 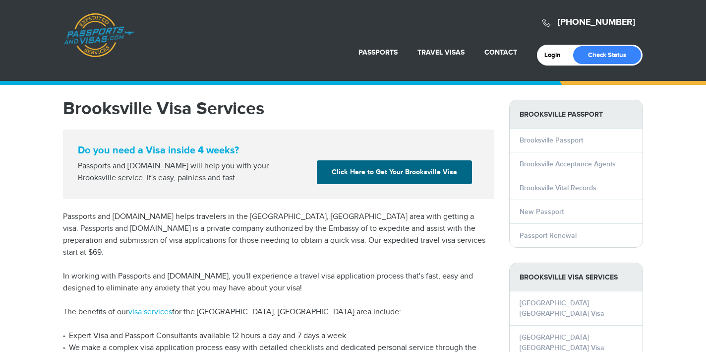 I want to click on h1: Brooksville Visa Services, so click(x=279, y=109).